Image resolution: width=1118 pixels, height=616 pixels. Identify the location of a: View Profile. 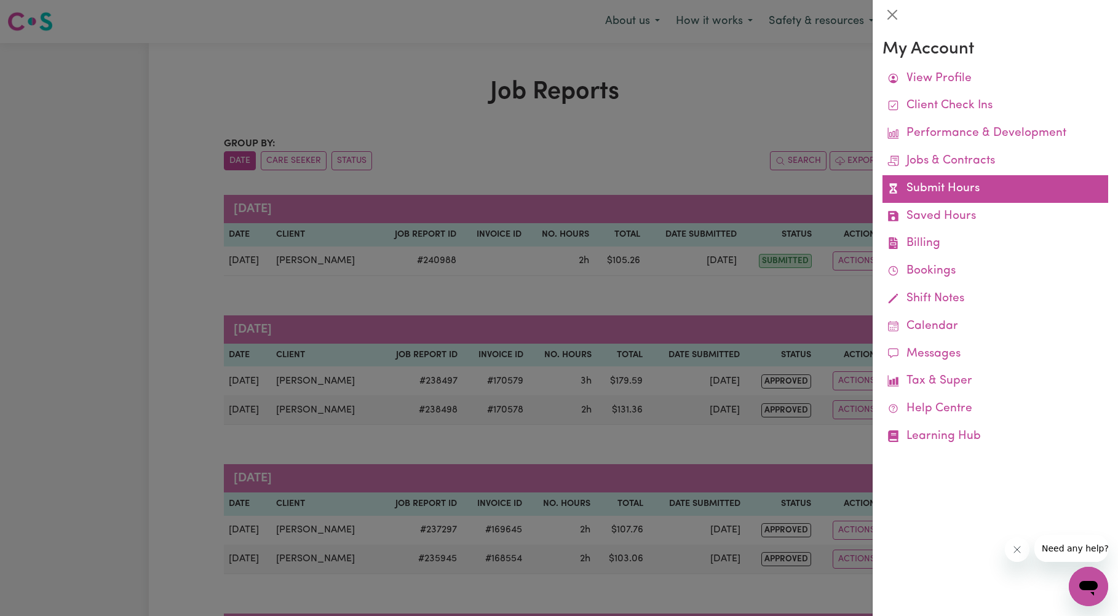
(995, 79).